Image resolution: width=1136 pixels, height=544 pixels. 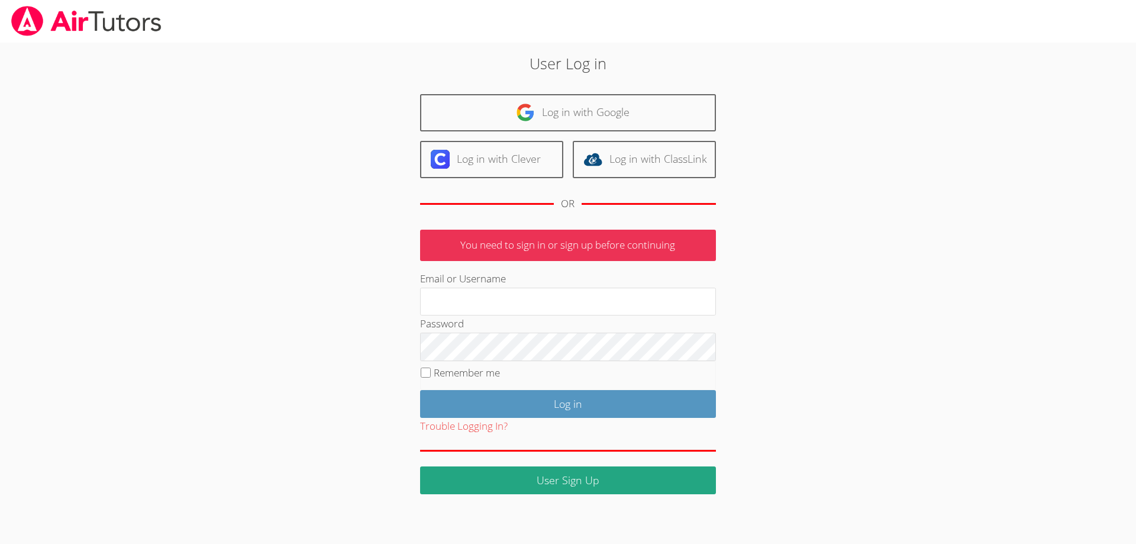 What do you see at coordinates (644, 159) in the screenshot?
I see `a: Log in with ClassLink` at bounding box center [644, 159].